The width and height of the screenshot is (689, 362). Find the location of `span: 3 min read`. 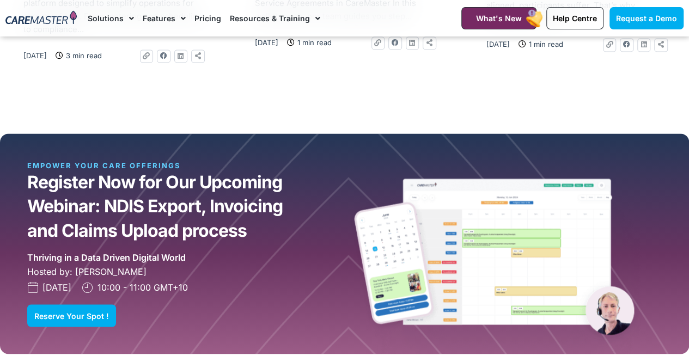

span: 3 min read is located at coordinates (82, 56).